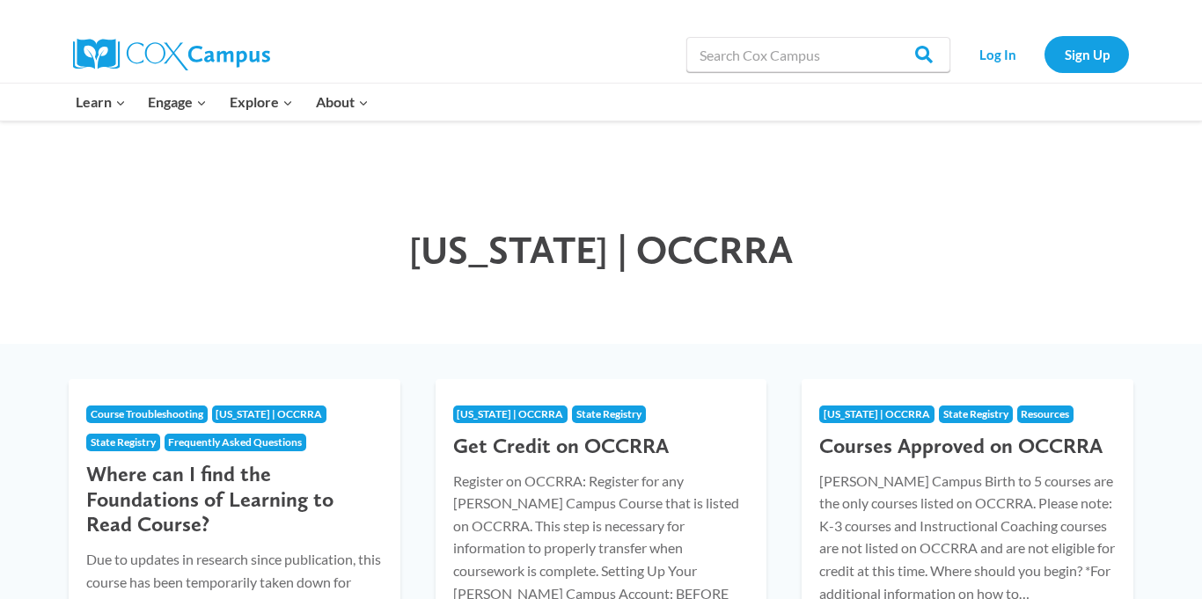 The width and height of the screenshot is (1202, 599). Describe the element at coordinates (818, 55) in the screenshot. I see `input: Search Cox Campus` at that location.